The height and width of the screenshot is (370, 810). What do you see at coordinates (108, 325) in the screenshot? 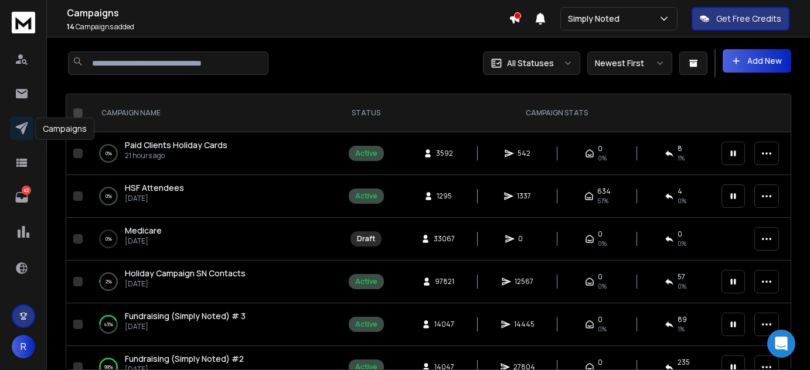
I see `p: 43 %` at bounding box center [108, 325].